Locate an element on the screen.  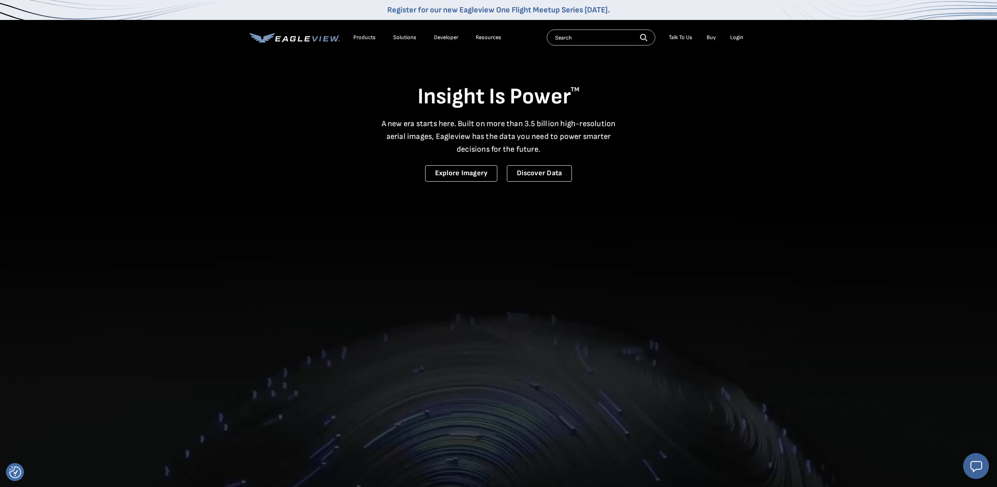
div: Talk To Us is located at coordinates (680, 37).